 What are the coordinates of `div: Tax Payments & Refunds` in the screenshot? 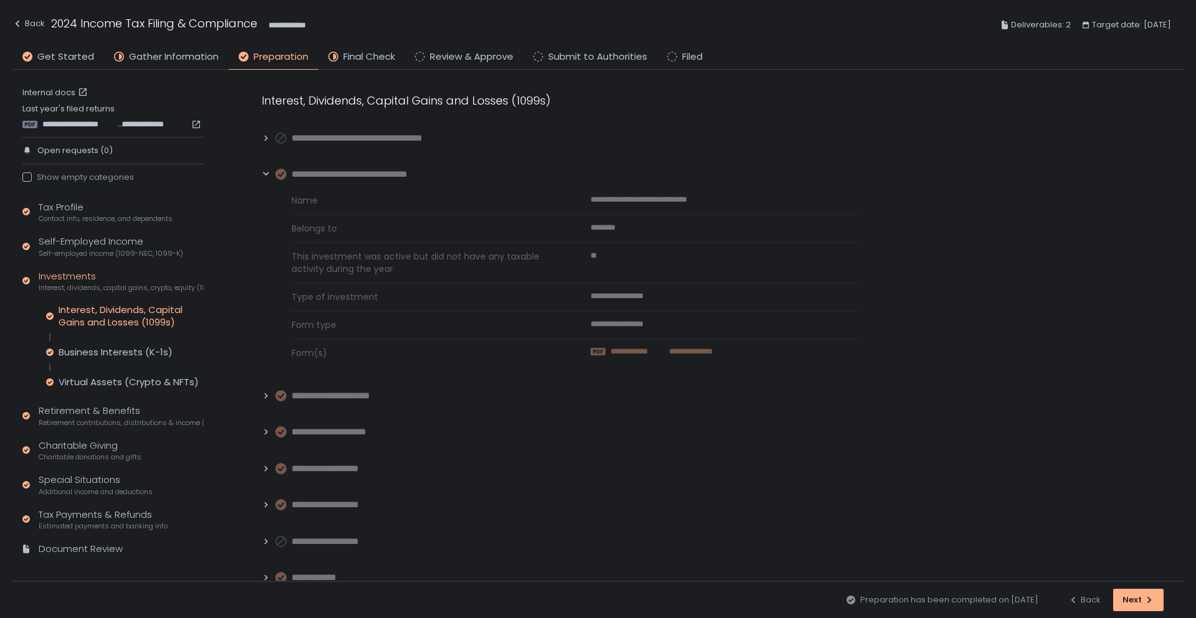 It's located at (103, 520).